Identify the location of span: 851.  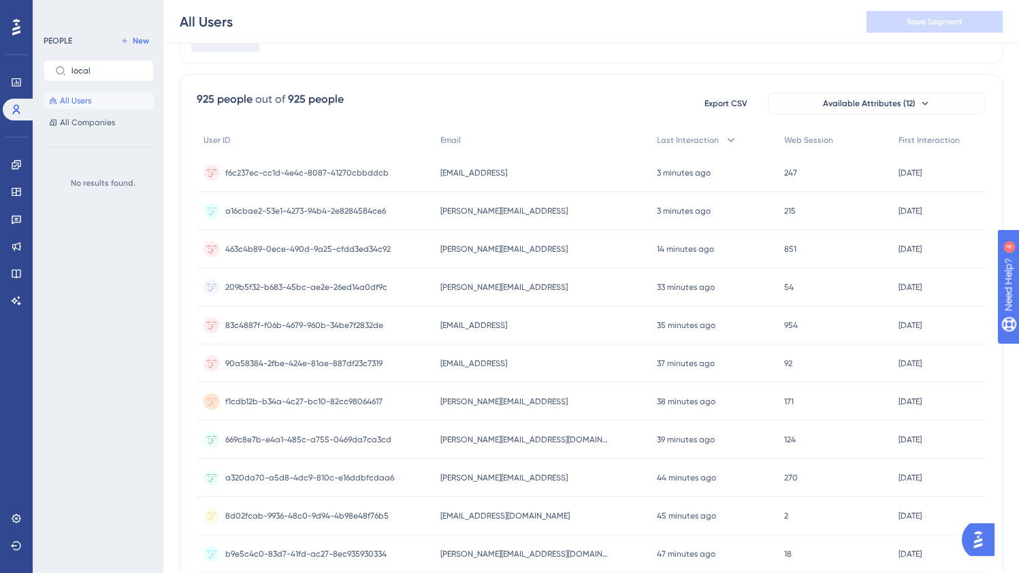
(790, 249).